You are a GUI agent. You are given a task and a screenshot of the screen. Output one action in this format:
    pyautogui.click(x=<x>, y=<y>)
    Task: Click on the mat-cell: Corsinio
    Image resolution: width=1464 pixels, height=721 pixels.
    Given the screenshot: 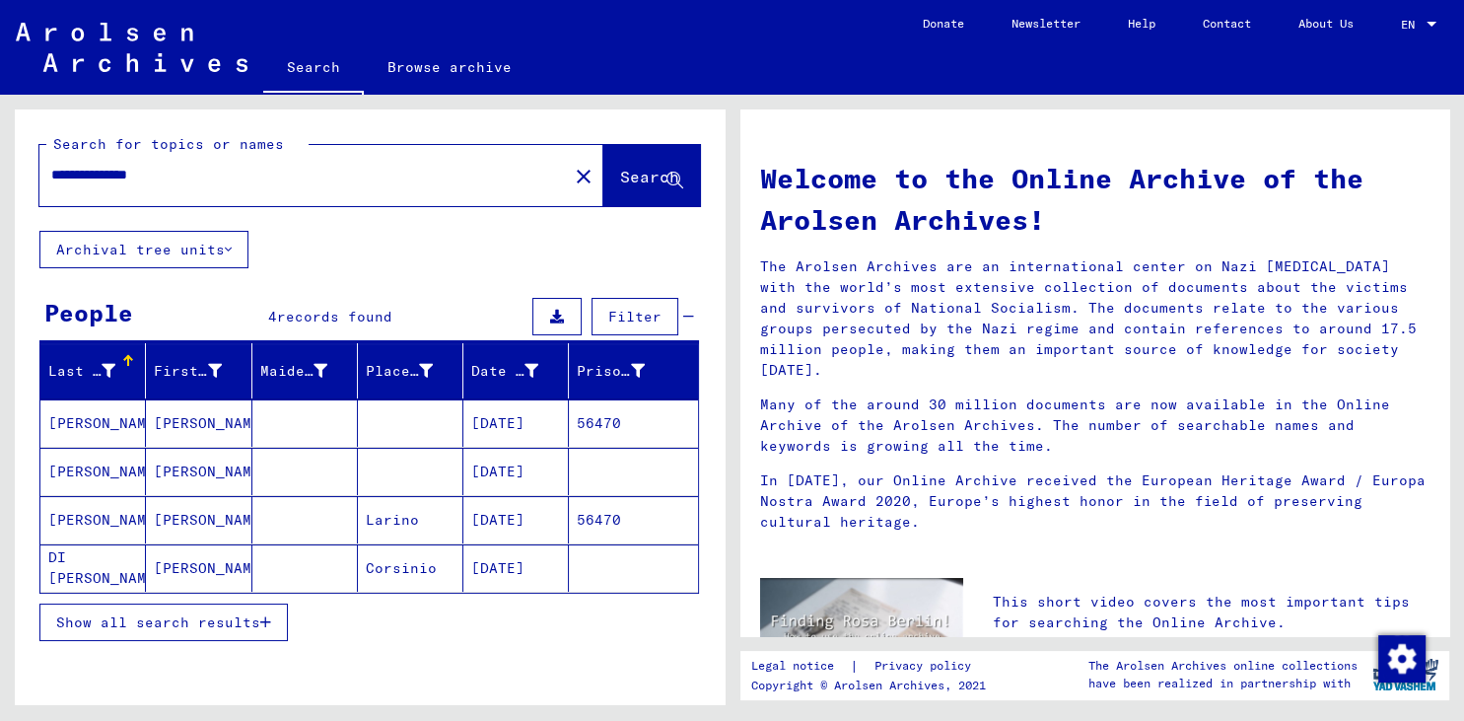 What is the action you would take?
    pyautogui.click(x=410, y=568)
    